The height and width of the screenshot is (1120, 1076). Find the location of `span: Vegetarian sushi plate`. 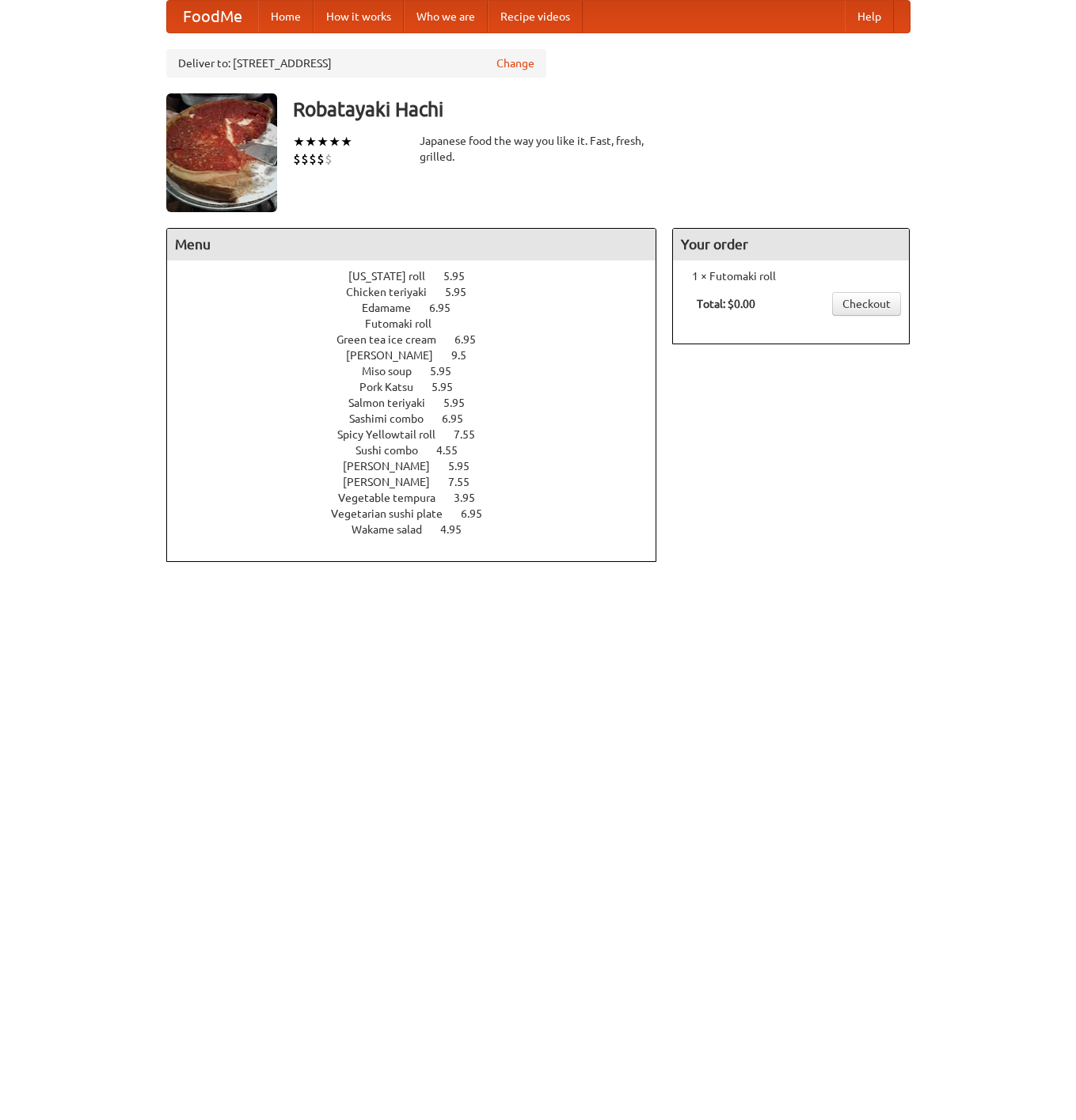

span: Vegetarian sushi plate is located at coordinates (395, 514).